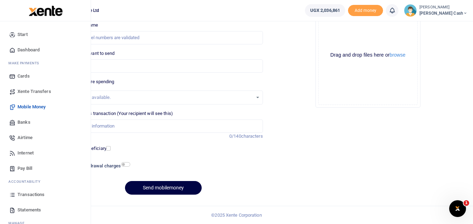  What do you see at coordinates (163, 126) in the screenshot?
I see `input: Enter extra information` at bounding box center [163, 126].